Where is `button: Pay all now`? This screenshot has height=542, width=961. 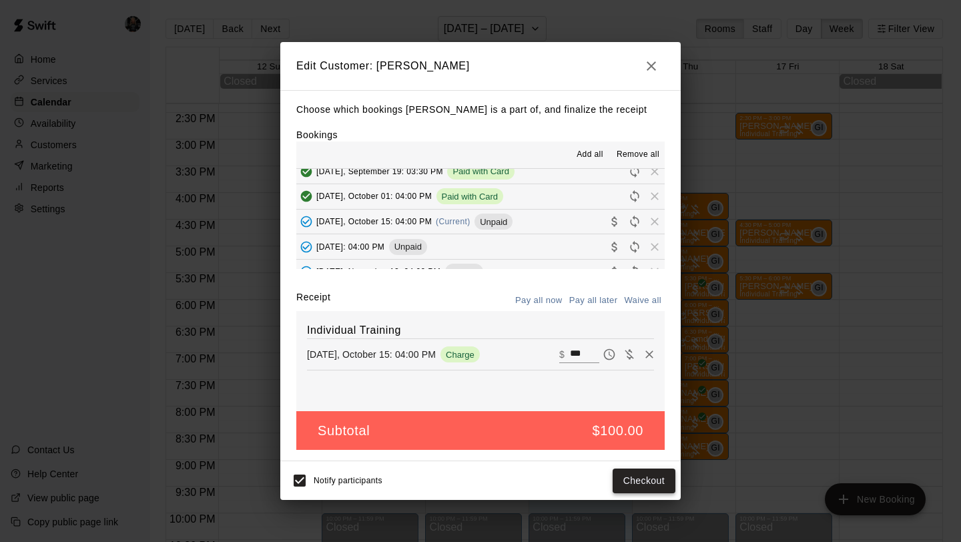
button: Pay all now is located at coordinates (539, 300).